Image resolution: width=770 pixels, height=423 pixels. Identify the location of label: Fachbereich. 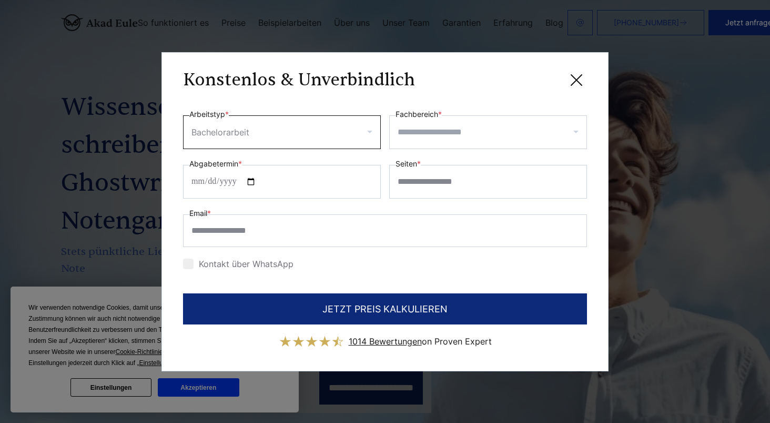
(419, 114).